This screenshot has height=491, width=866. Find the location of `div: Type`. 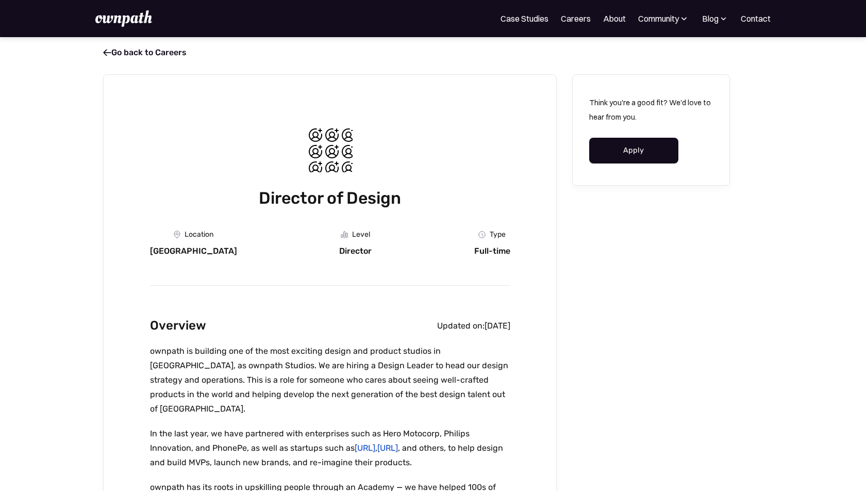

div: Type is located at coordinates (498, 235).